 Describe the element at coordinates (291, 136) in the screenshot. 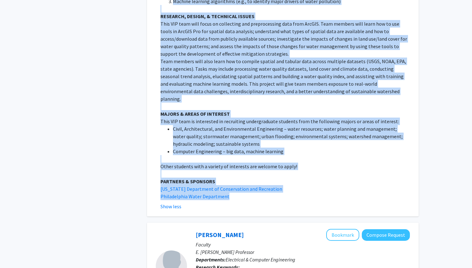

I see `li: Civil, Architectural, and Environmental Engineering – water resources; water planning and managem...` at that location.